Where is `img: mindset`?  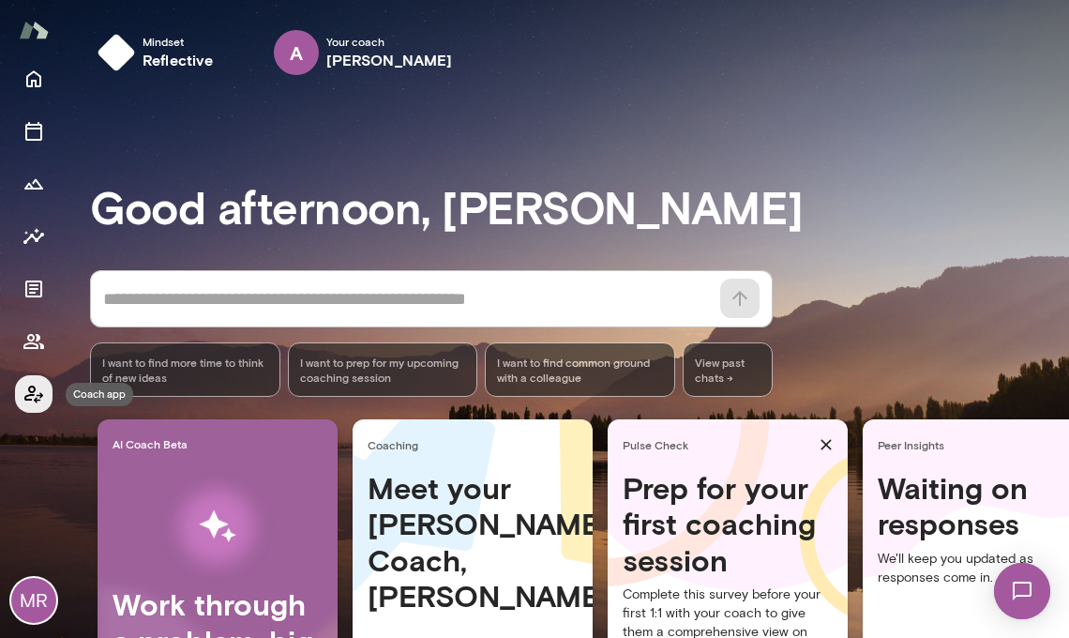 img: mindset is located at coordinates (116, 53).